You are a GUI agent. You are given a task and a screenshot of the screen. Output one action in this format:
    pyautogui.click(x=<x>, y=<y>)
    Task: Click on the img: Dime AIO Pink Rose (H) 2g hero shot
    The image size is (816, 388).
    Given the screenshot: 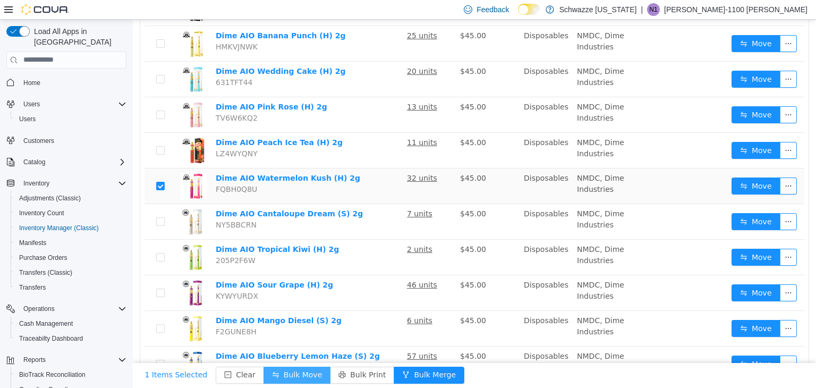 What is the action you would take?
    pyautogui.click(x=61, y=95)
    